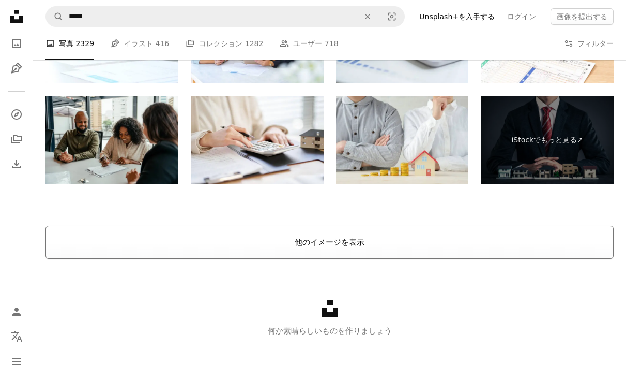 The image size is (626, 378). Describe the element at coordinates (225, 17) in the screenshot. I see `form: サイト内でビジュアルを探す` at that location.